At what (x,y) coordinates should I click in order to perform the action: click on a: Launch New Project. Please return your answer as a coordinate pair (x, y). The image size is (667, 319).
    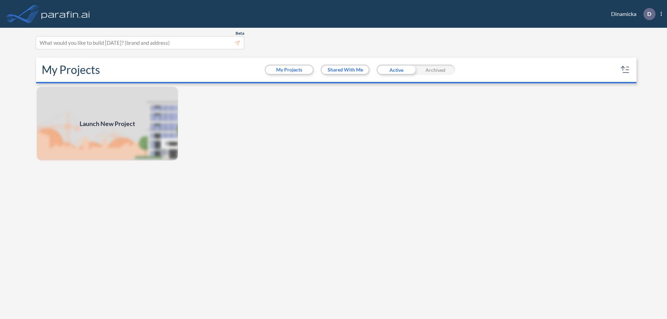
    Looking at the image, I should click on (107, 124).